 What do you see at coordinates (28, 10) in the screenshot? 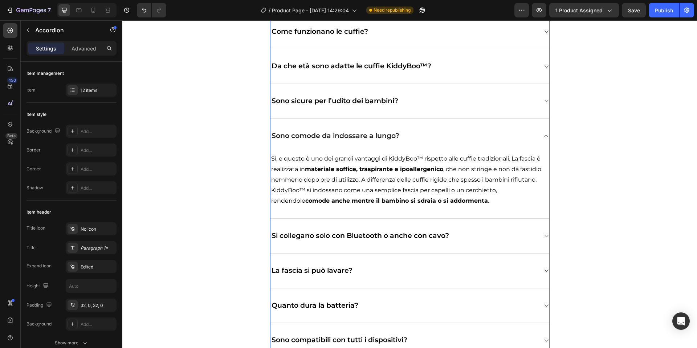
I see `button: 7` at bounding box center [28, 10].